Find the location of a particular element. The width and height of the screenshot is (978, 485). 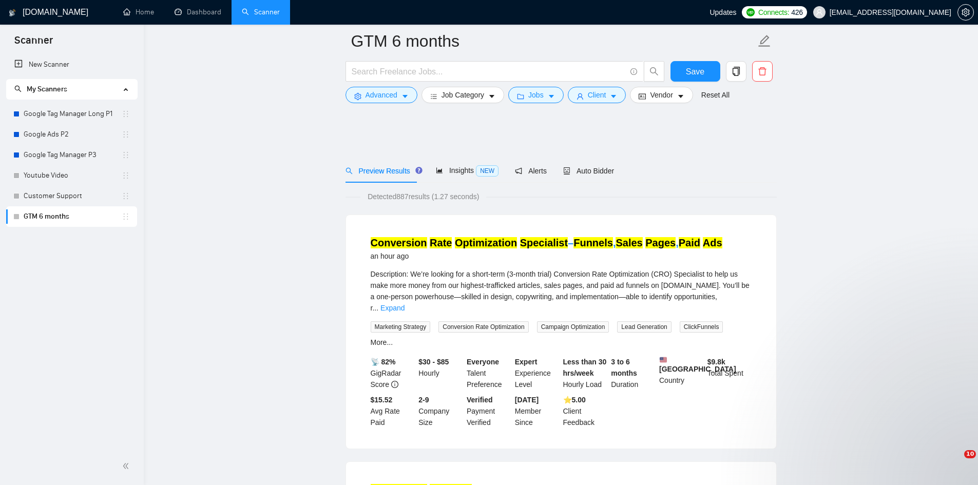

a: Customer Support is located at coordinates (72, 196).